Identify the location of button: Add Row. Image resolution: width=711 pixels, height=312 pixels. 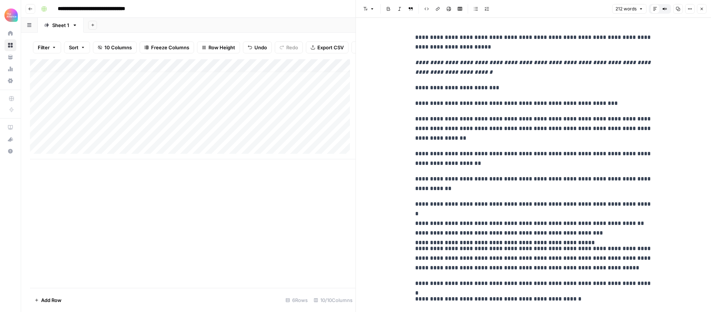
(48, 300).